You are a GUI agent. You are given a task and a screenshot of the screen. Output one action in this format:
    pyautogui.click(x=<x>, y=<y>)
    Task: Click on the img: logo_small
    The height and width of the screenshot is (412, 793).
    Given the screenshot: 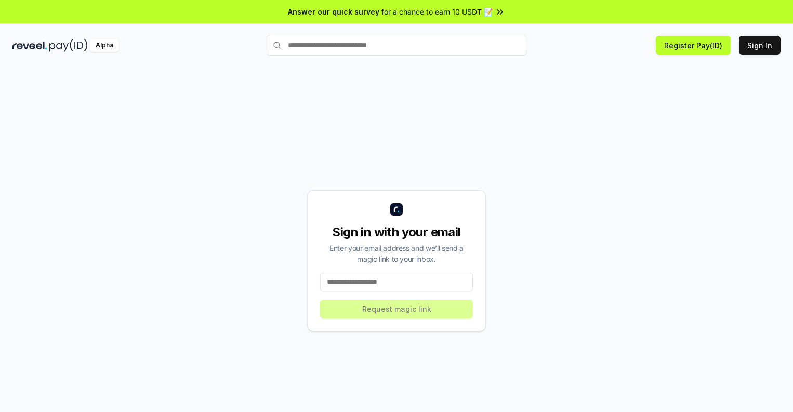 What is the action you would take?
    pyautogui.click(x=396, y=209)
    